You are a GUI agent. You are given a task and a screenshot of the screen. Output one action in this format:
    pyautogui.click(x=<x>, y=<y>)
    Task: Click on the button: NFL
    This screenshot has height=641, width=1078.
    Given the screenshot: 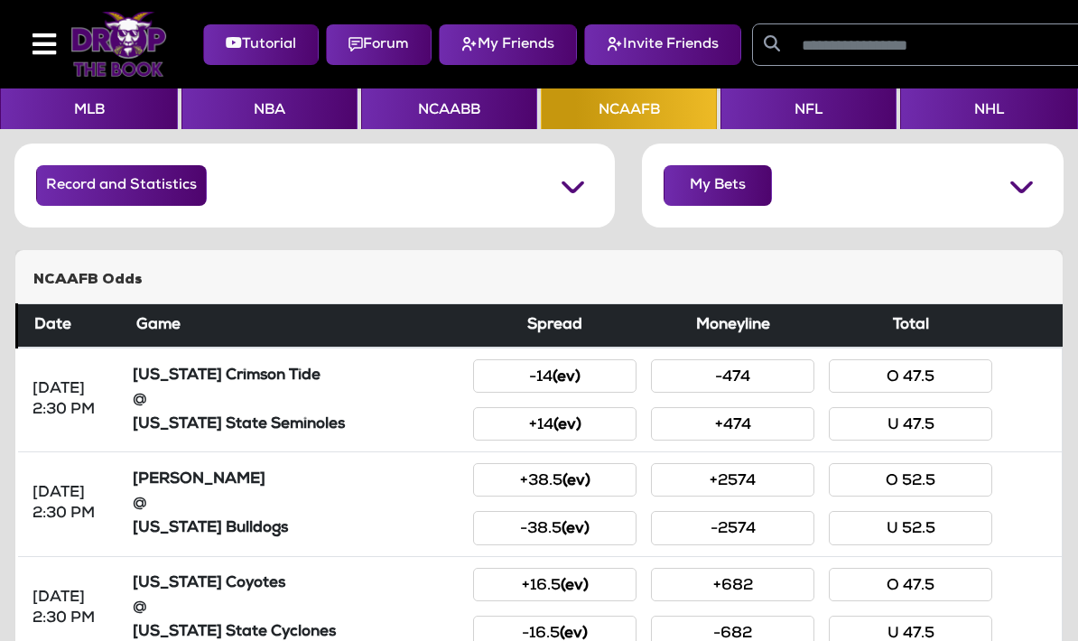 What is the action you would take?
    pyautogui.click(x=808, y=108)
    